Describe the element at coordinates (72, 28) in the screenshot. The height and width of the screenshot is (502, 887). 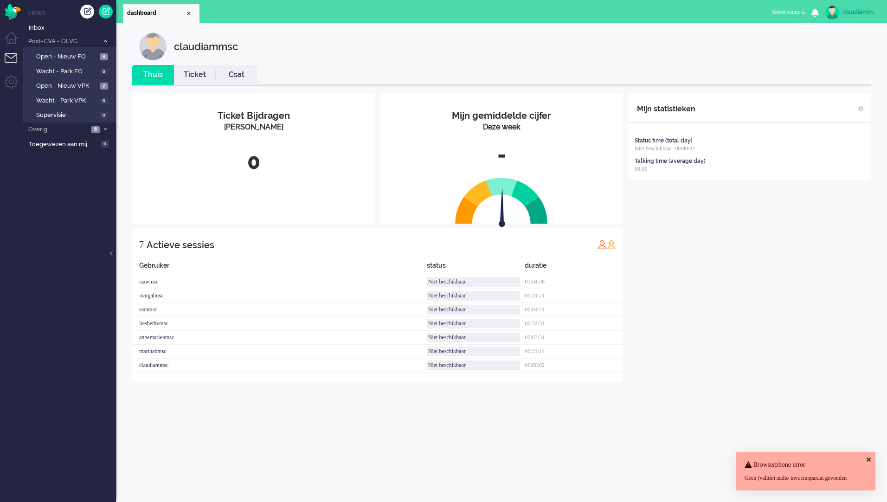
I see `span: Inbox` at that location.